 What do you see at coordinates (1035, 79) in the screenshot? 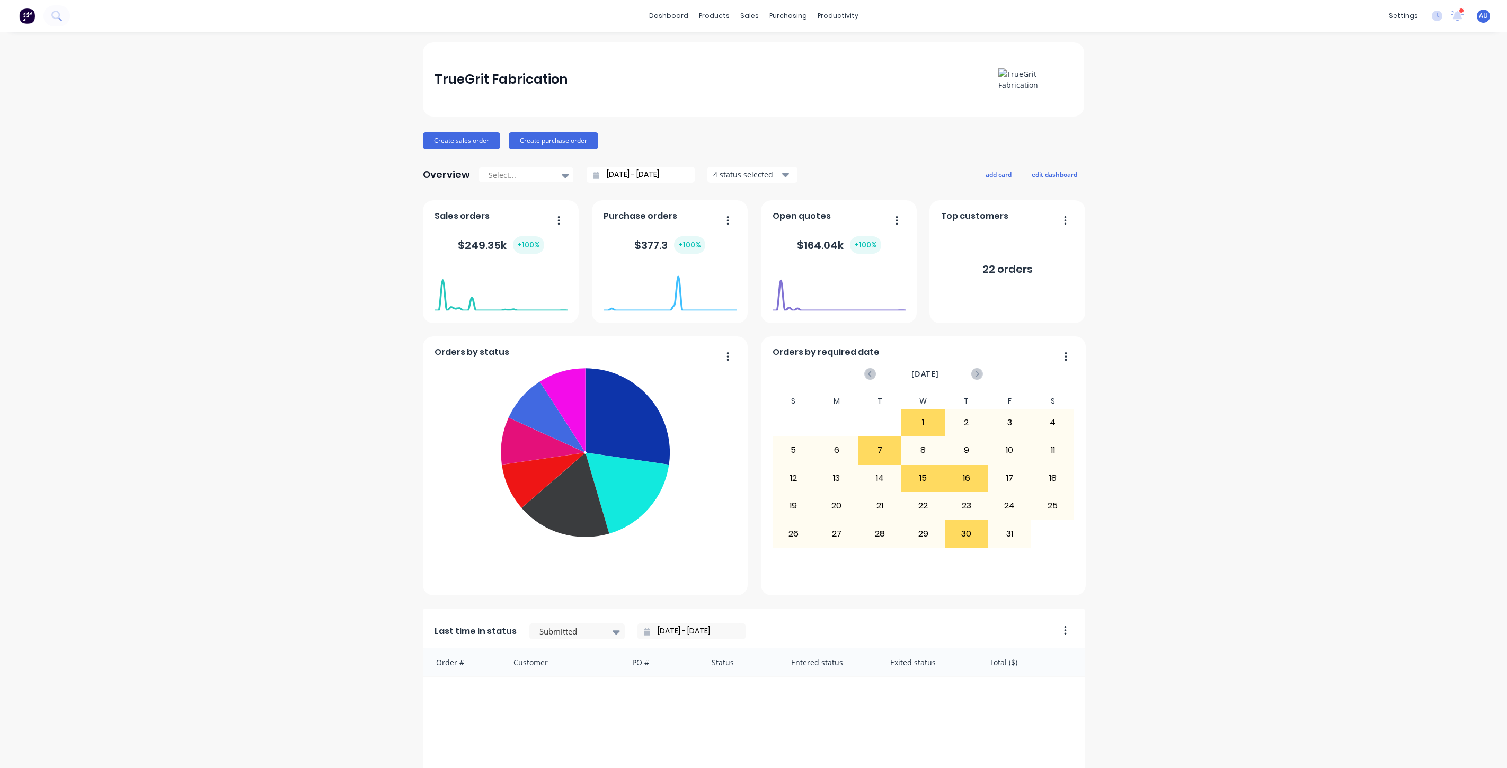
I see `img: TrueGrit Fabrication` at bounding box center [1035, 79].